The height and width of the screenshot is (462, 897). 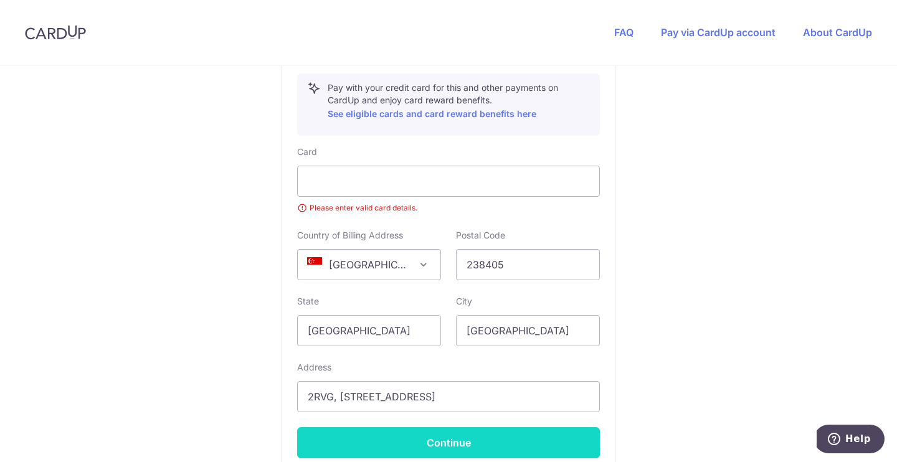 I want to click on button: Continue, so click(x=449, y=443).